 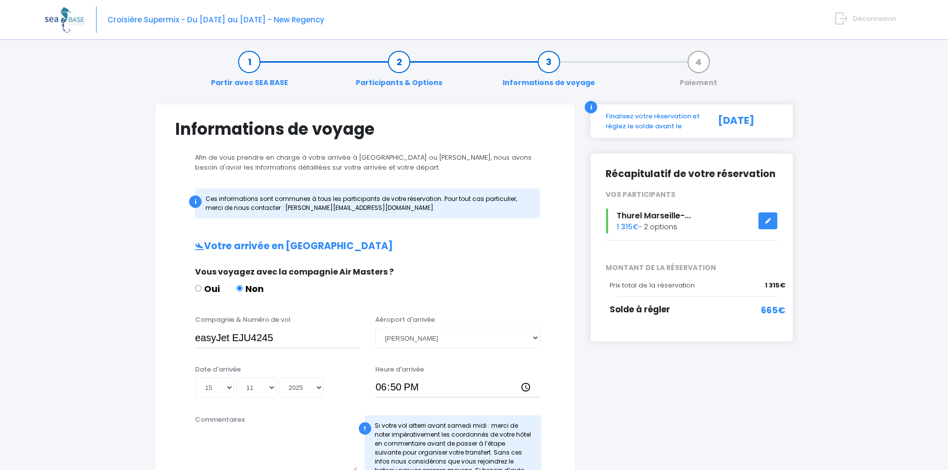 What do you see at coordinates (239, 288) in the screenshot?
I see `input: Non` at bounding box center [239, 288].